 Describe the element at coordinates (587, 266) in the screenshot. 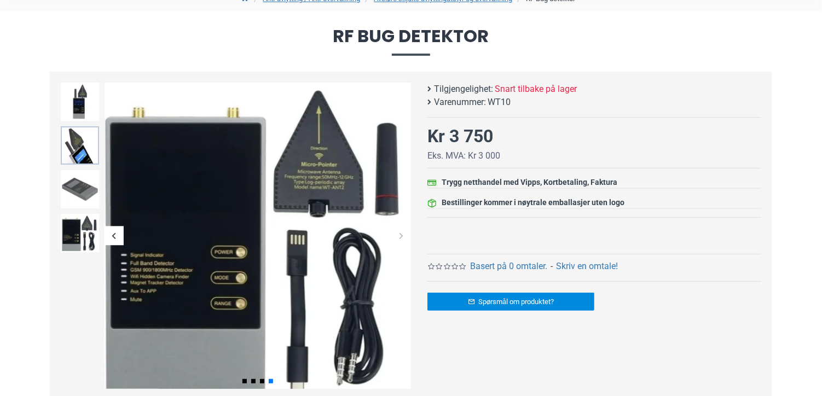

I see `a: Skriv en omtale!` at that location.